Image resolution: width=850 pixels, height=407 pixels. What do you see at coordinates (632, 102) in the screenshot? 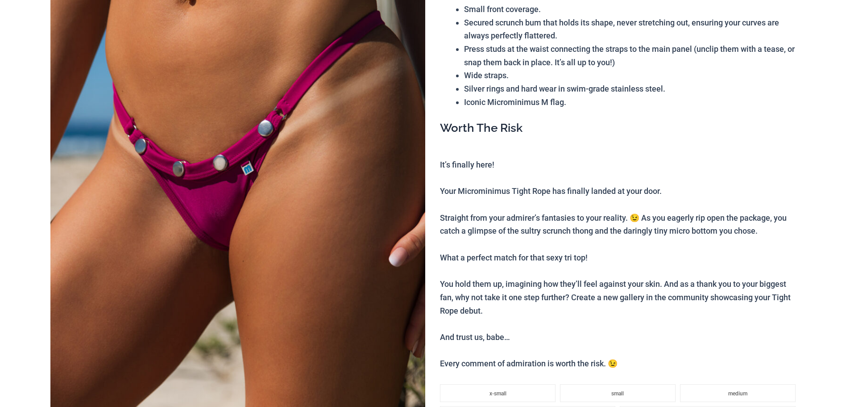
I see `li: Iconic Microminimus M flag.` at bounding box center [632, 102].